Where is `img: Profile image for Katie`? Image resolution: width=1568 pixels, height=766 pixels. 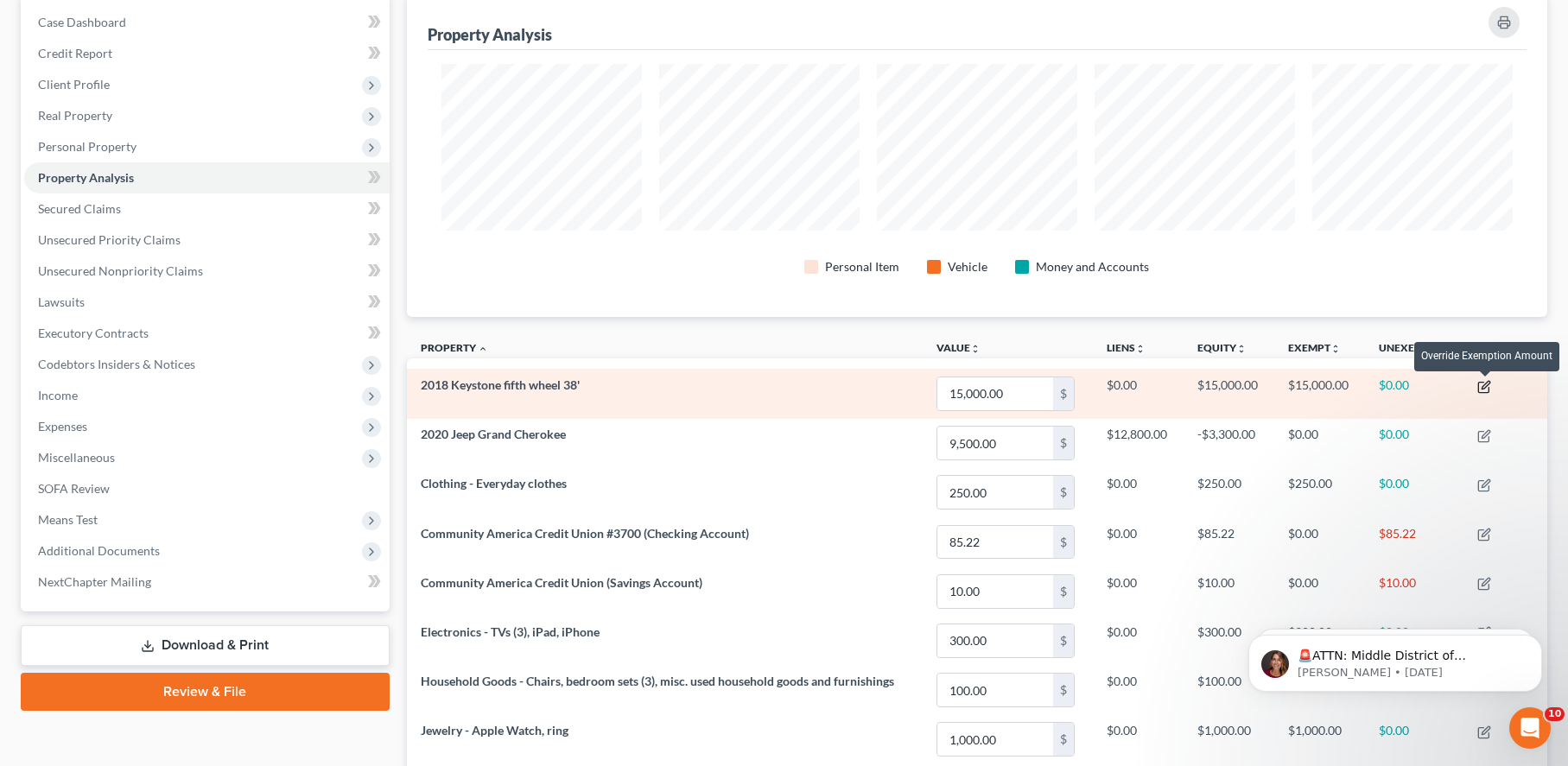
img: Profile image for Katie is located at coordinates (53, 66).